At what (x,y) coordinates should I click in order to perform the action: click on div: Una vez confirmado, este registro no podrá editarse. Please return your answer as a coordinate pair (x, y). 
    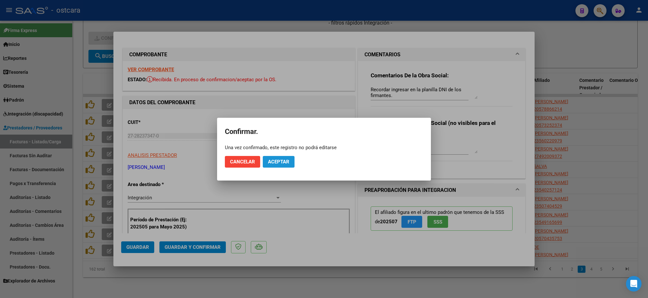
    Looking at the image, I should click on (324, 148).